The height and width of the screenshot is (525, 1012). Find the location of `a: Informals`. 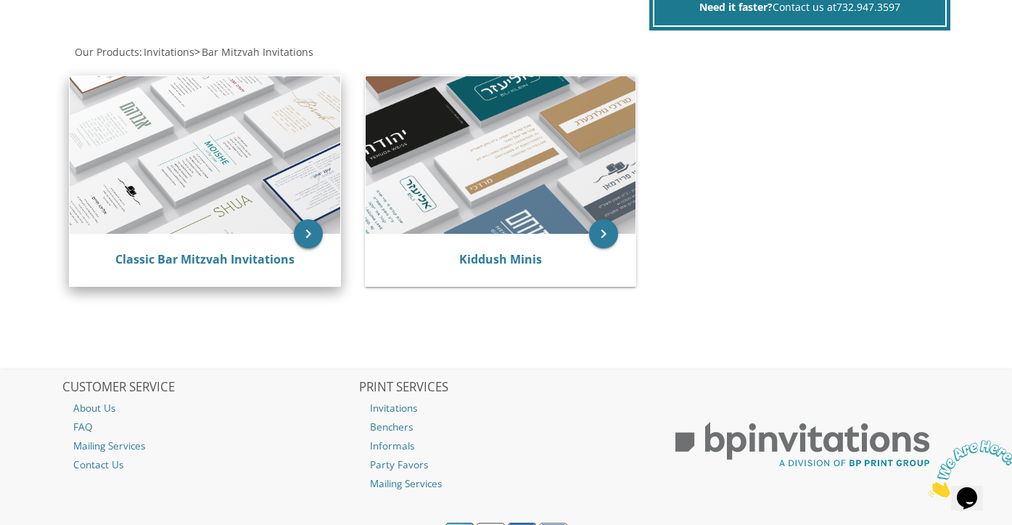

a: Informals is located at coordinates (506, 445).